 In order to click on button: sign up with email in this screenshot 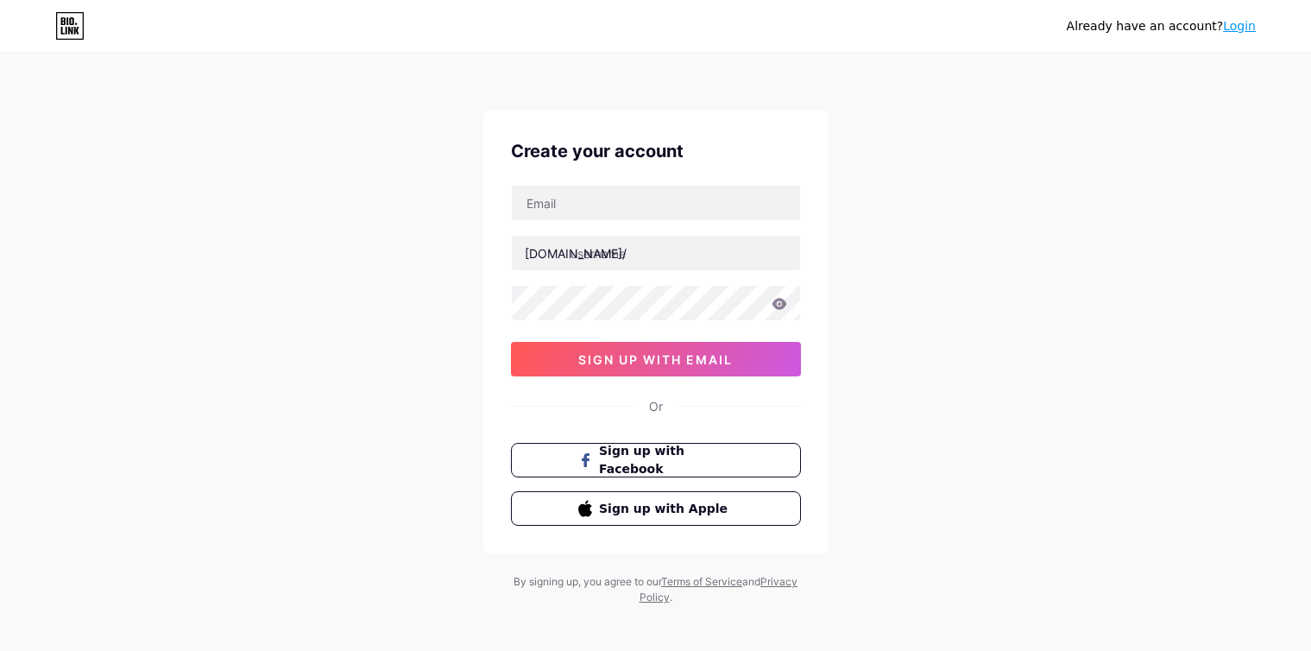, I will do `click(656, 359)`.